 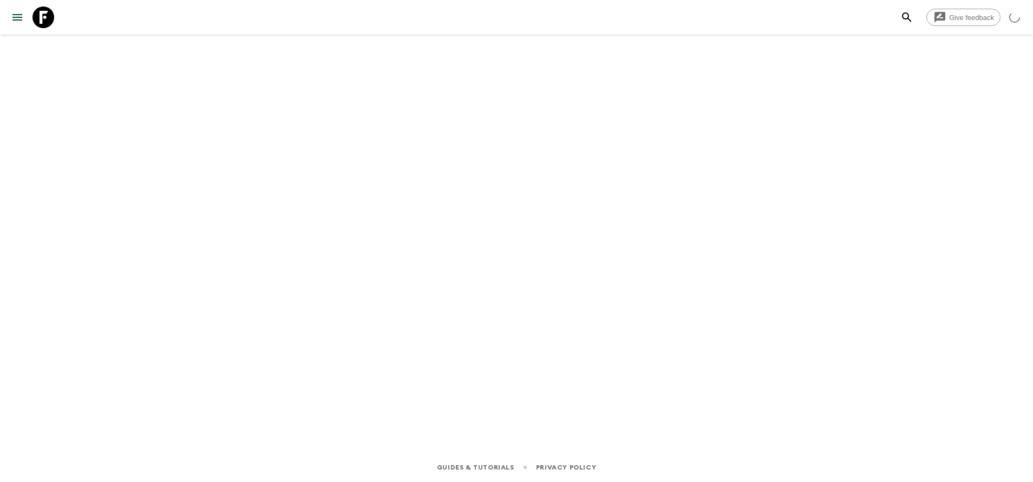 I want to click on a: Privacy Policy, so click(x=566, y=468).